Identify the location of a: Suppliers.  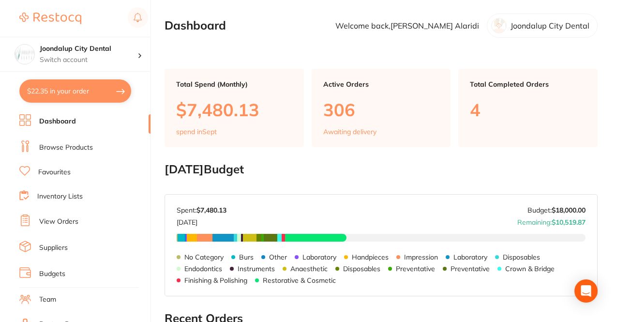
(53, 248).